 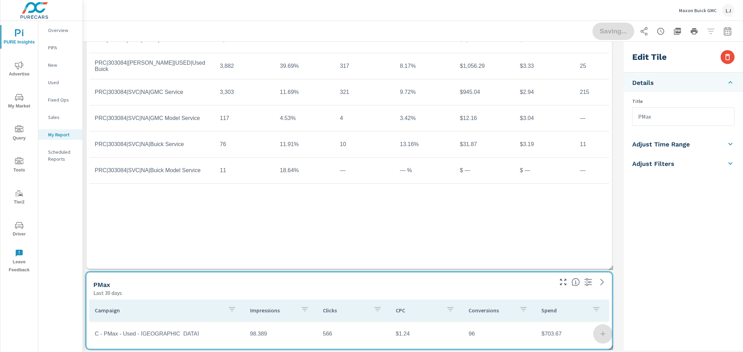 What do you see at coordinates (484, 92) in the screenshot?
I see `td: $945.04` at bounding box center [484, 92].